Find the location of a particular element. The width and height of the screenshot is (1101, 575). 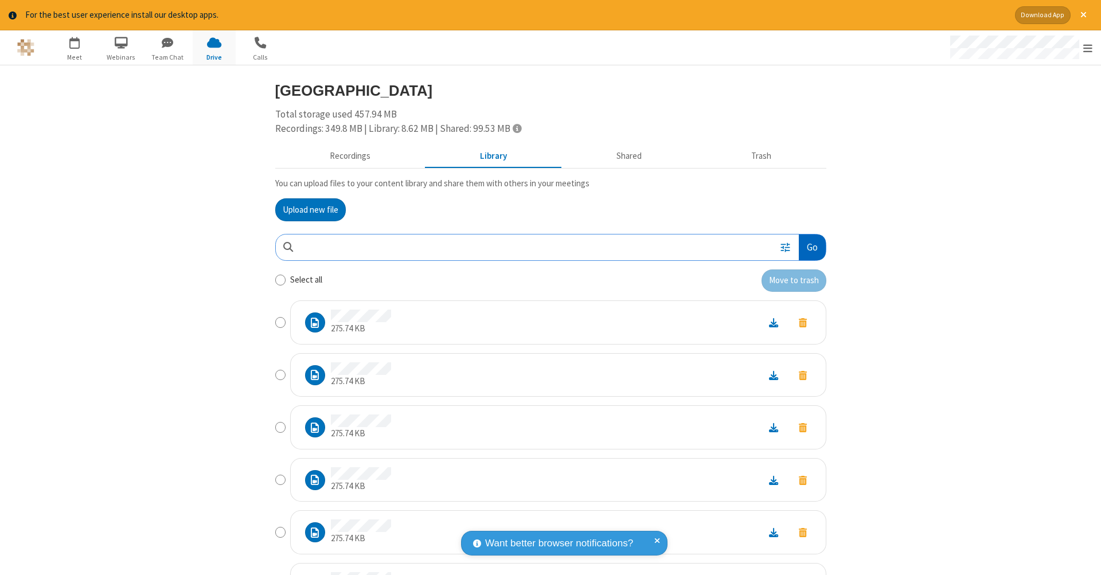

span: Webinars is located at coordinates (121, 57).